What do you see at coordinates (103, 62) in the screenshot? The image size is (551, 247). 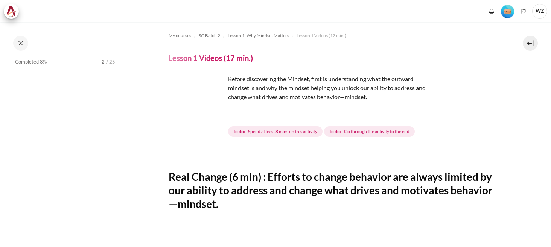 I see `span: 2` at bounding box center [103, 62].